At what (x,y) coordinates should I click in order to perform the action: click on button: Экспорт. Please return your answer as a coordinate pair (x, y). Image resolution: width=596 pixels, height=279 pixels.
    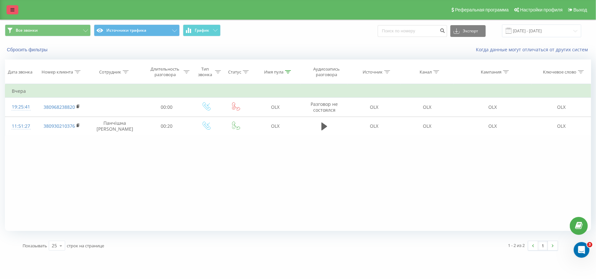
    Looking at the image, I should click on (468, 31).